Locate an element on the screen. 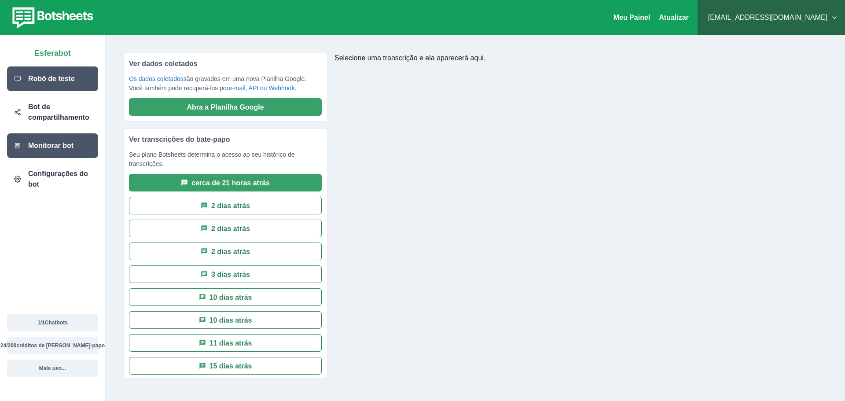 Image resolution: width=845 pixels, height=401 pixels. a: Os dados coletados is located at coordinates (156, 79).